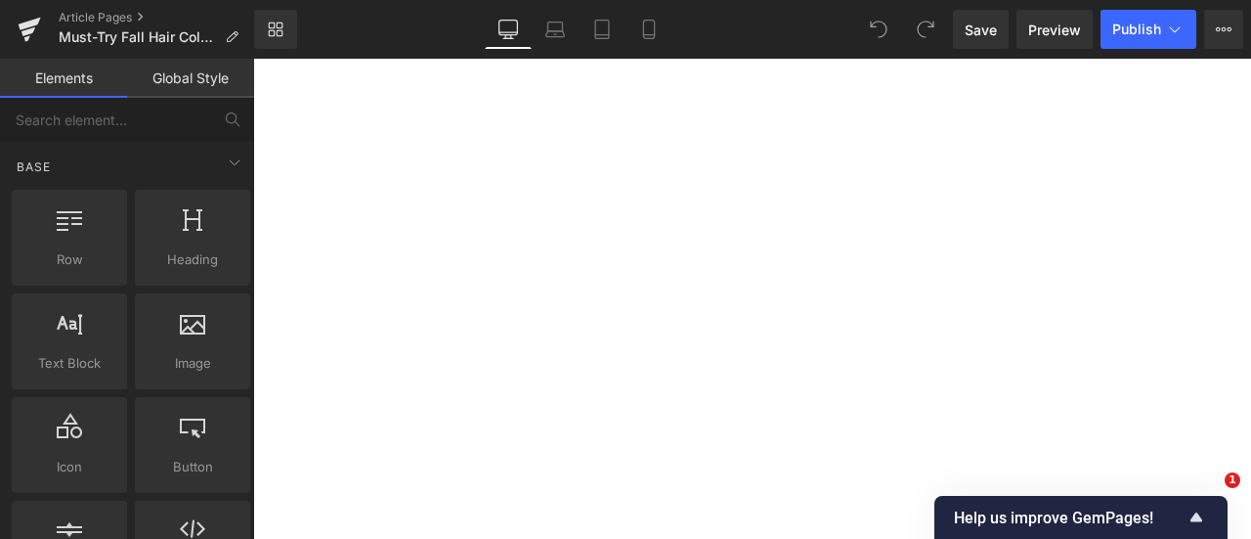 The width and height of the screenshot is (1251, 539). Describe the element at coordinates (1137, 29) in the screenshot. I see `span: Publish` at that location.